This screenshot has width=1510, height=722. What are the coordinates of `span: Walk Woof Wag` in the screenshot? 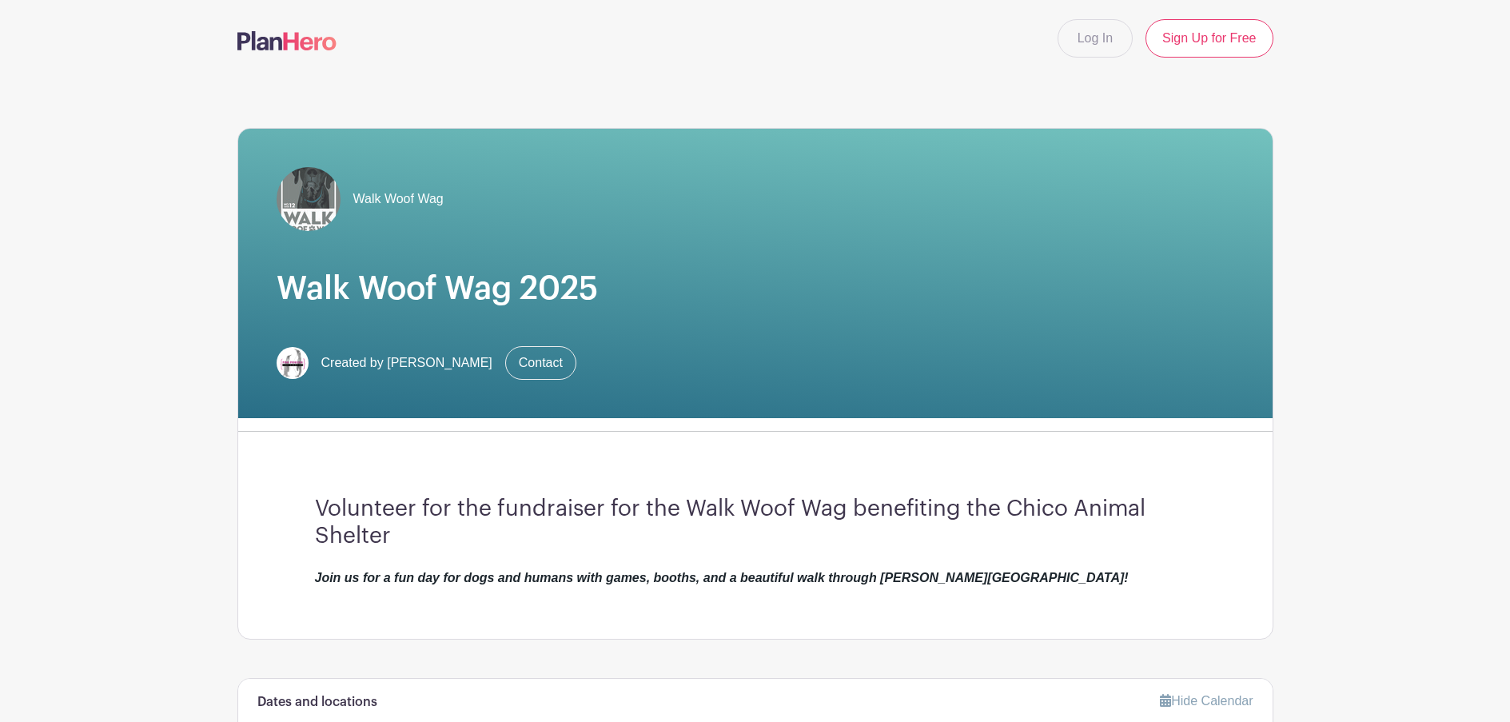 It's located at (398, 199).